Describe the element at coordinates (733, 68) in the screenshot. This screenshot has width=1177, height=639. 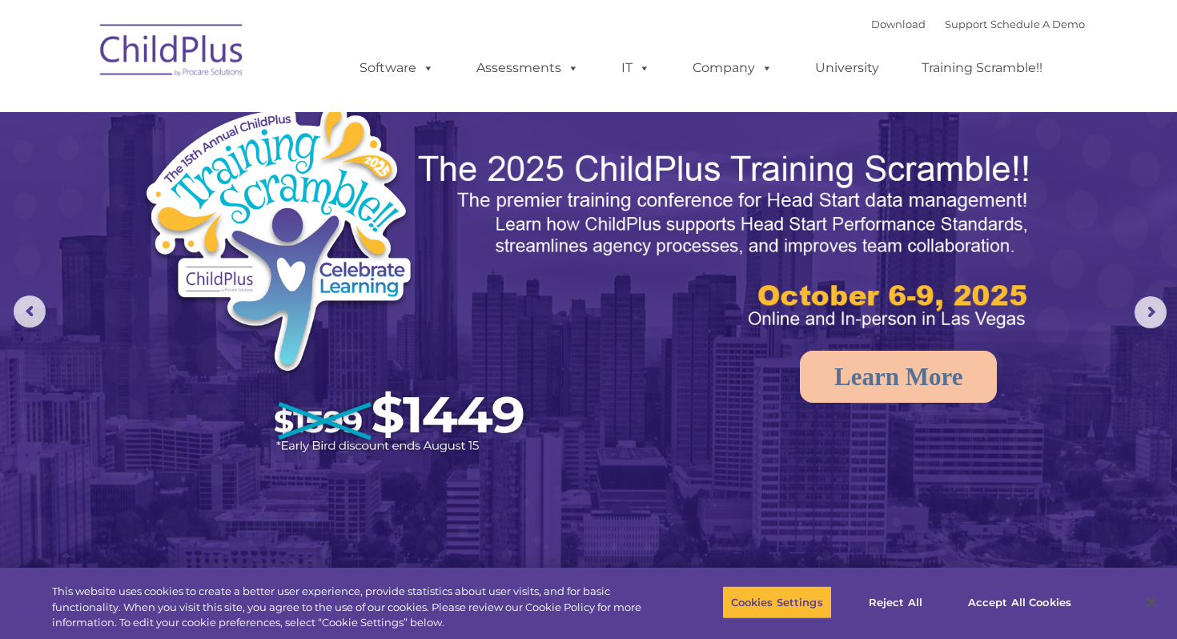
I see `a: Company` at that location.